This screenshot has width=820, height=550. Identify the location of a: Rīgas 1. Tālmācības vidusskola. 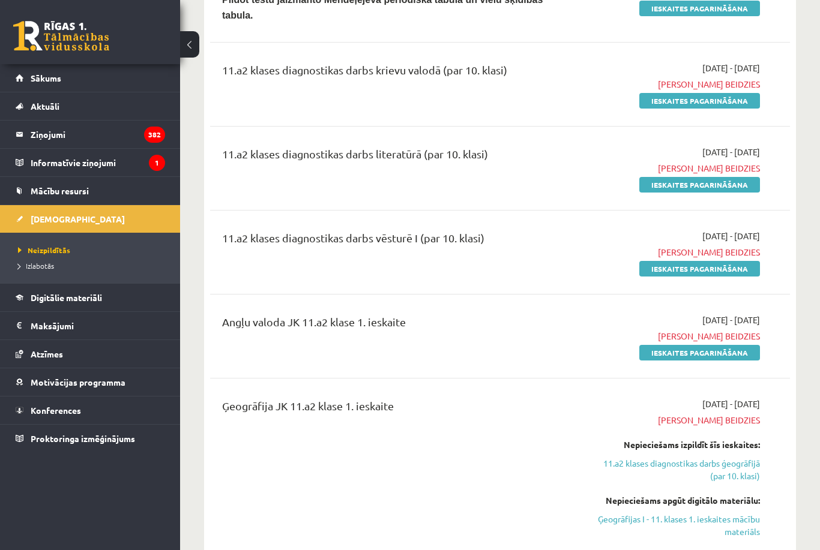
(61, 36).